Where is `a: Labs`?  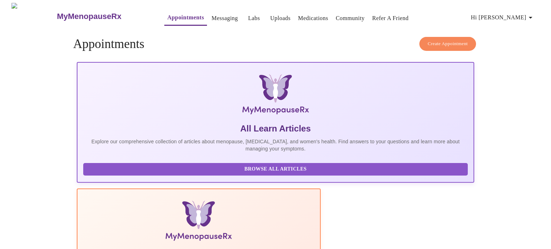
a: Labs is located at coordinates (254, 18).